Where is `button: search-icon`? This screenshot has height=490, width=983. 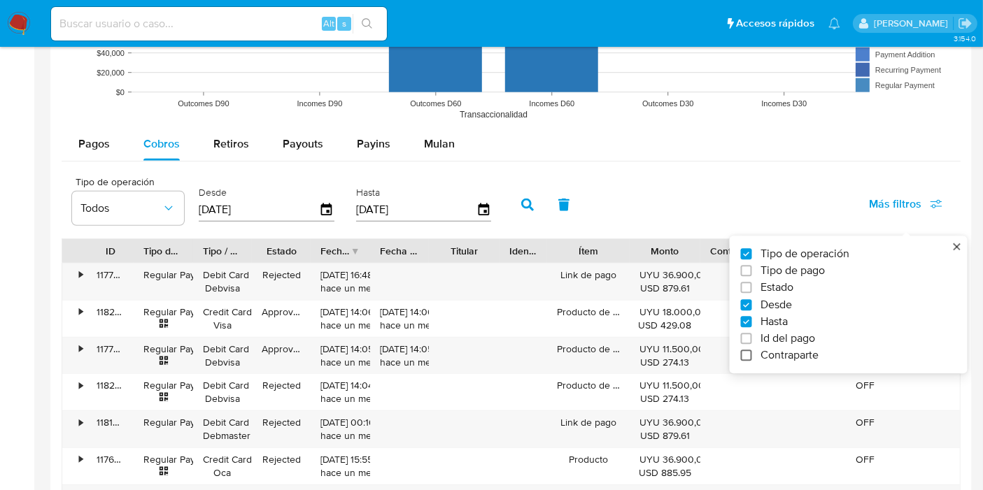 button: search-icon is located at coordinates (367, 24).